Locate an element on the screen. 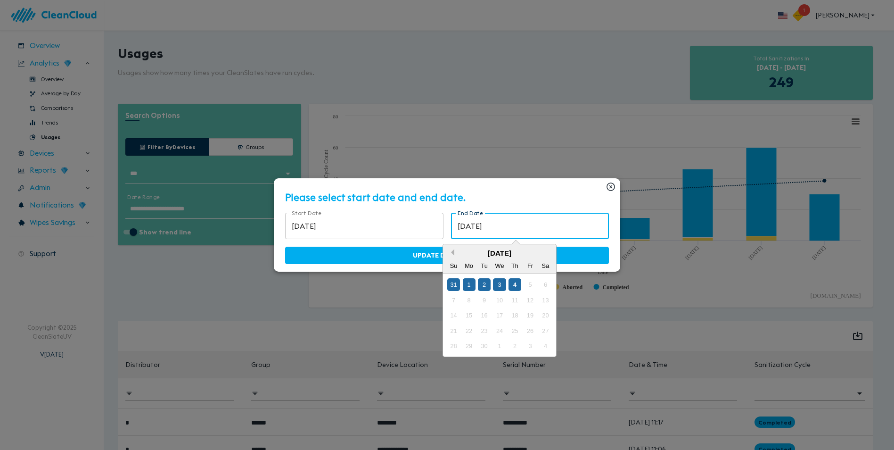 The width and height of the screenshot is (894, 450). div: month 2025-09 is located at coordinates (499, 315).